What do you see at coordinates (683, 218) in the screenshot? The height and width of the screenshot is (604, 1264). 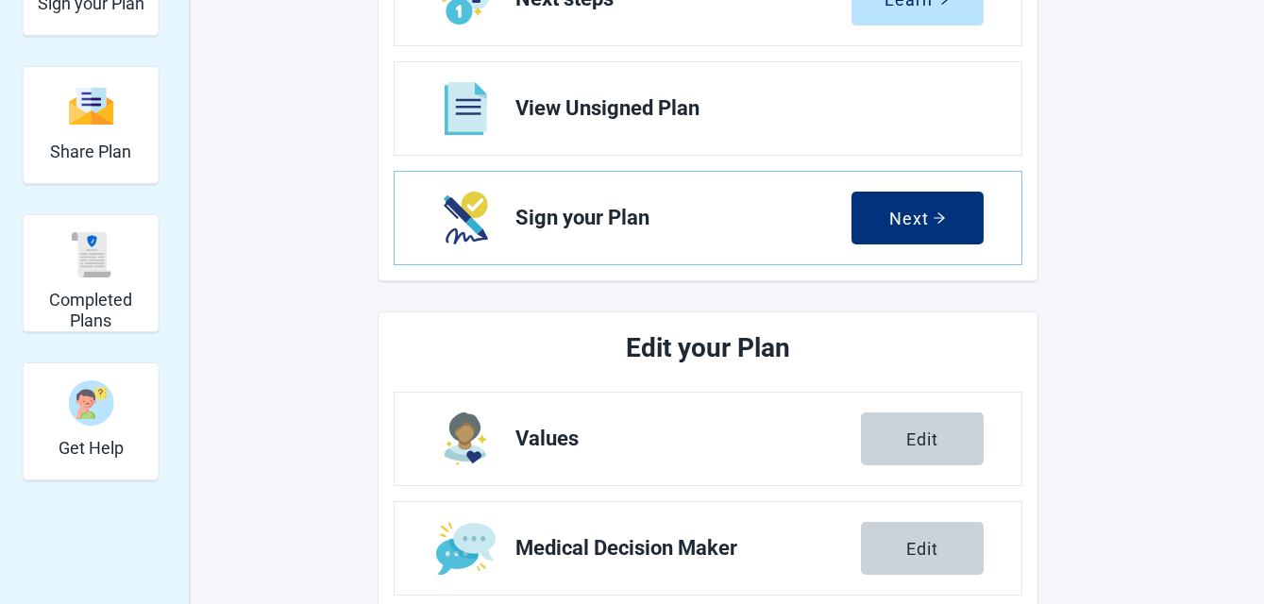 I see `span: Sign your Plan` at bounding box center [683, 218].